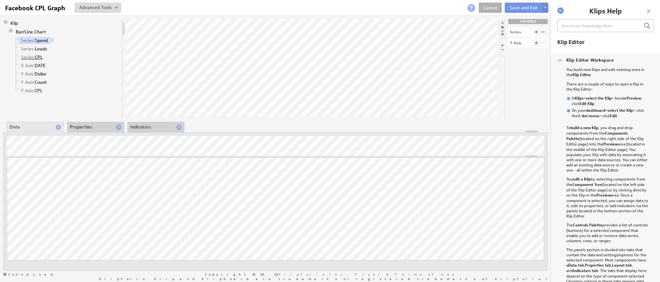  I want to click on strong: Klip Editor, so click(582, 75).